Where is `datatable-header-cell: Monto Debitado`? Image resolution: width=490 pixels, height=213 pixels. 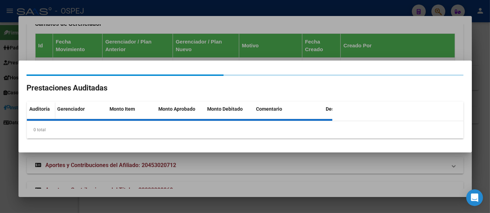 datatable-header-cell: Monto Debitado is located at coordinates (229, 116).